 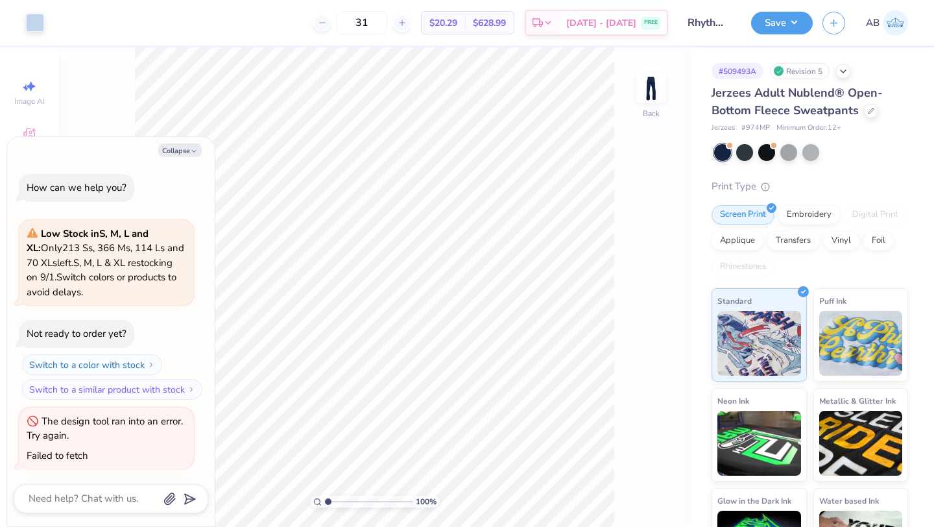 I want to click on input: Untitled Design, so click(x=710, y=23).